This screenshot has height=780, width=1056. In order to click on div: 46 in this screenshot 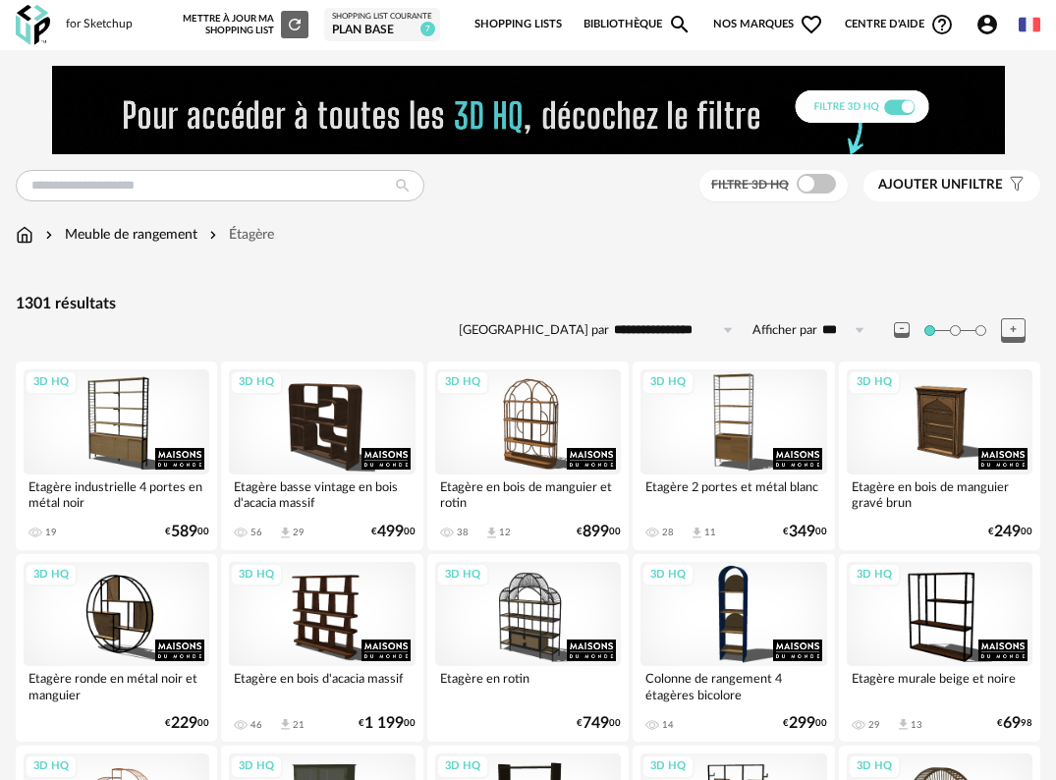, I will do `click(256, 725)`.